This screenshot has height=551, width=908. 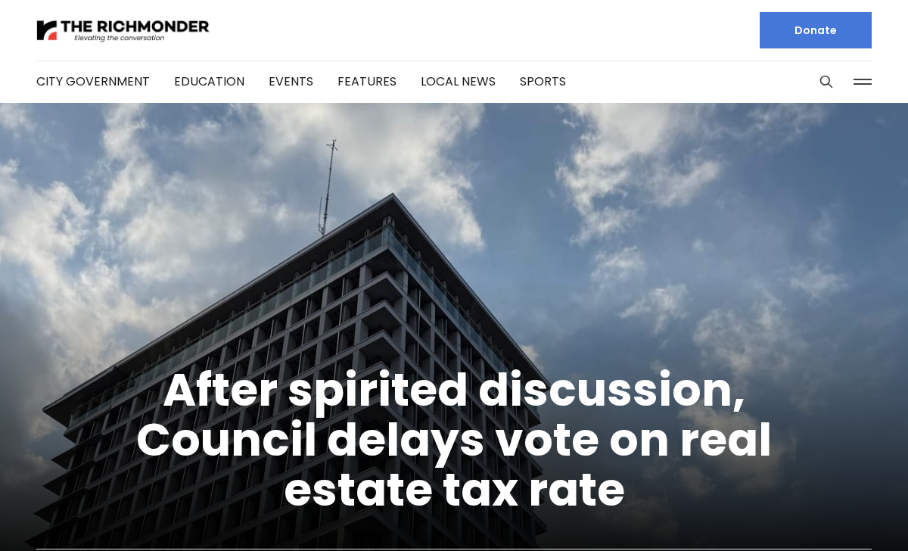 What do you see at coordinates (367, 81) in the screenshot?
I see `a: Features` at bounding box center [367, 81].